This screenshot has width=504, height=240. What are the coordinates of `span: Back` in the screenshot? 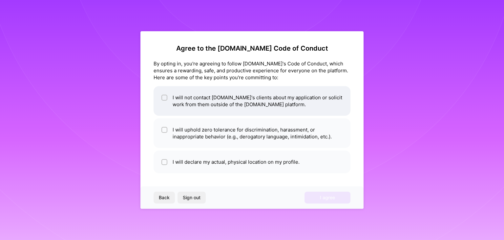 It's located at (164, 197).